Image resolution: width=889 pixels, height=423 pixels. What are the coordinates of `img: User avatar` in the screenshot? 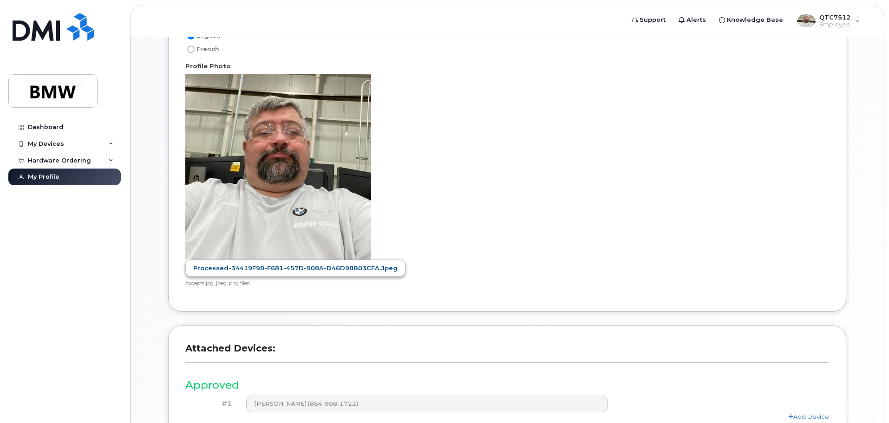 It's located at (806, 21).